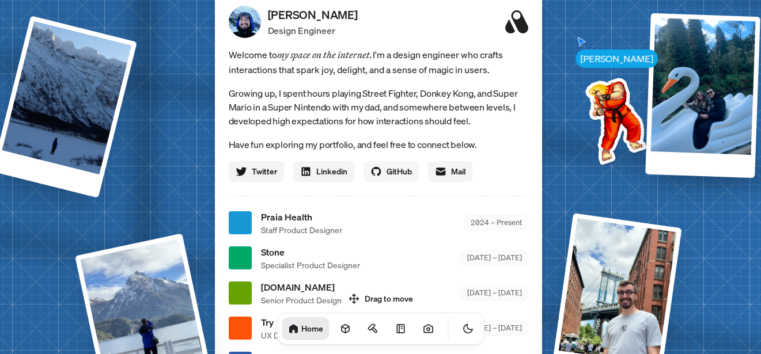 The width and height of the screenshot is (761, 354). I want to click on p: Design Engineer, so click(313, 31).